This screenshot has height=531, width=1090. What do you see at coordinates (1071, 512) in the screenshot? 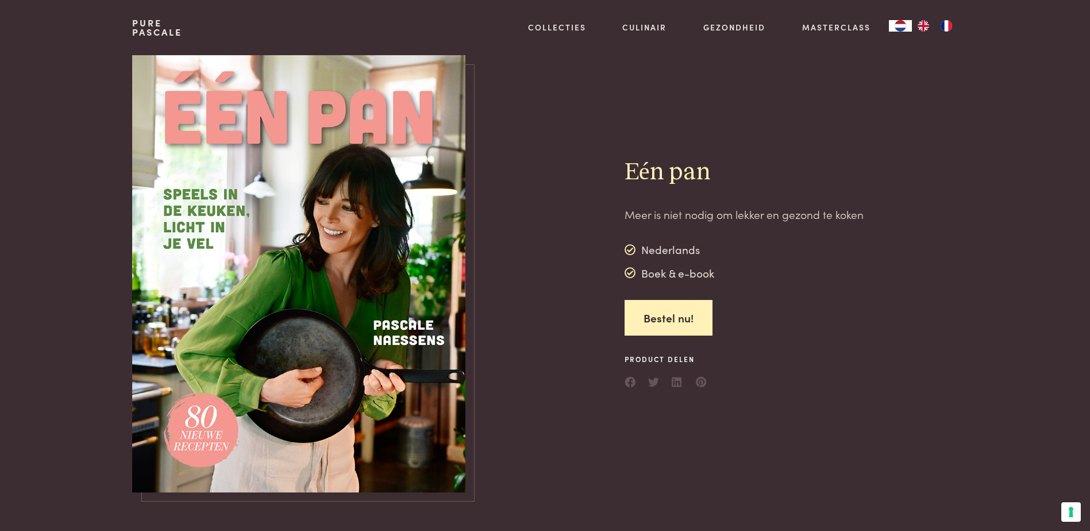
I see `button: Uw voorkeuren voor toestemming voor trackingtechnologieën` at bounding box center [1071, 512].